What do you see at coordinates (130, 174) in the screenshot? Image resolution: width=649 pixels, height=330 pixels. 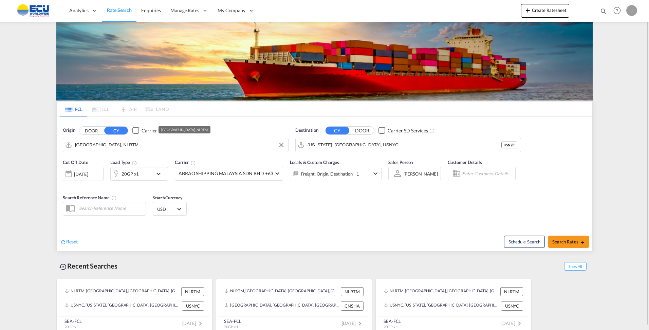 I see `div: 20GP x1` at bounding box center [130, 174].